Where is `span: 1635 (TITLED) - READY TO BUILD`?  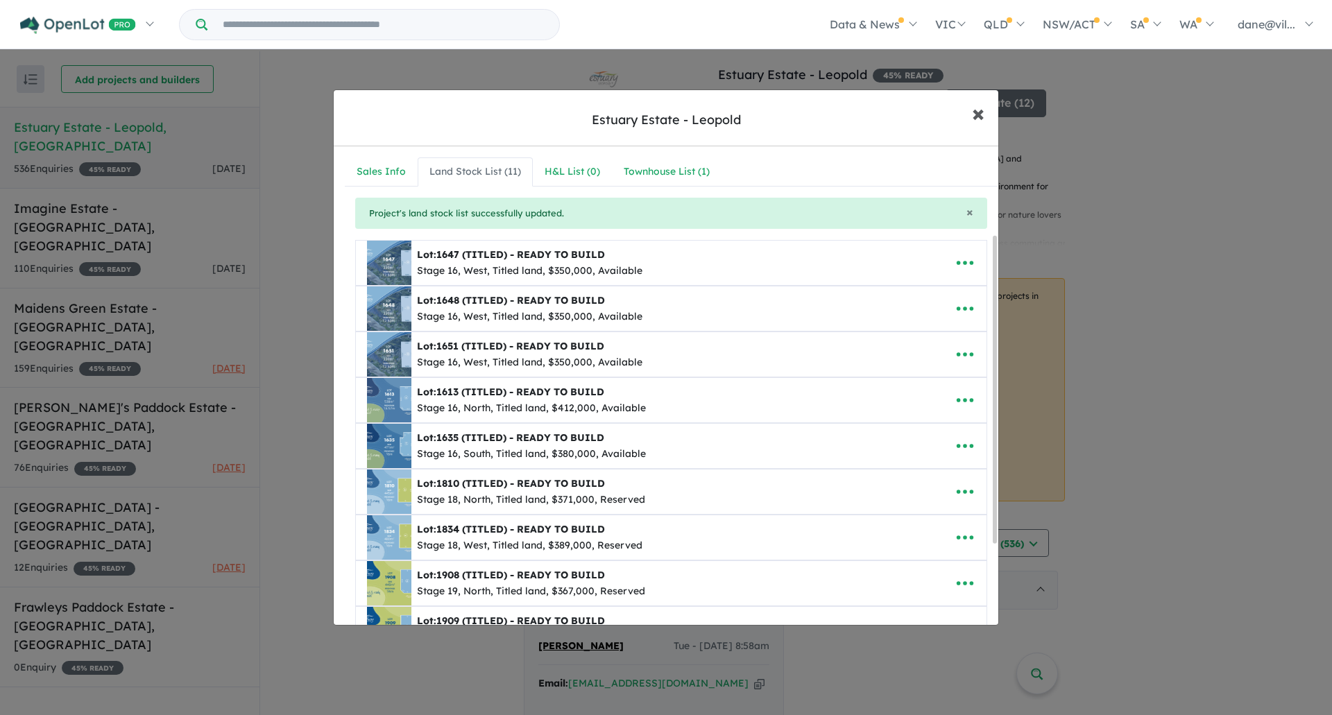
span: 1635 (TITLED) - READY TO BUILD is located at coordinates (520, 438).